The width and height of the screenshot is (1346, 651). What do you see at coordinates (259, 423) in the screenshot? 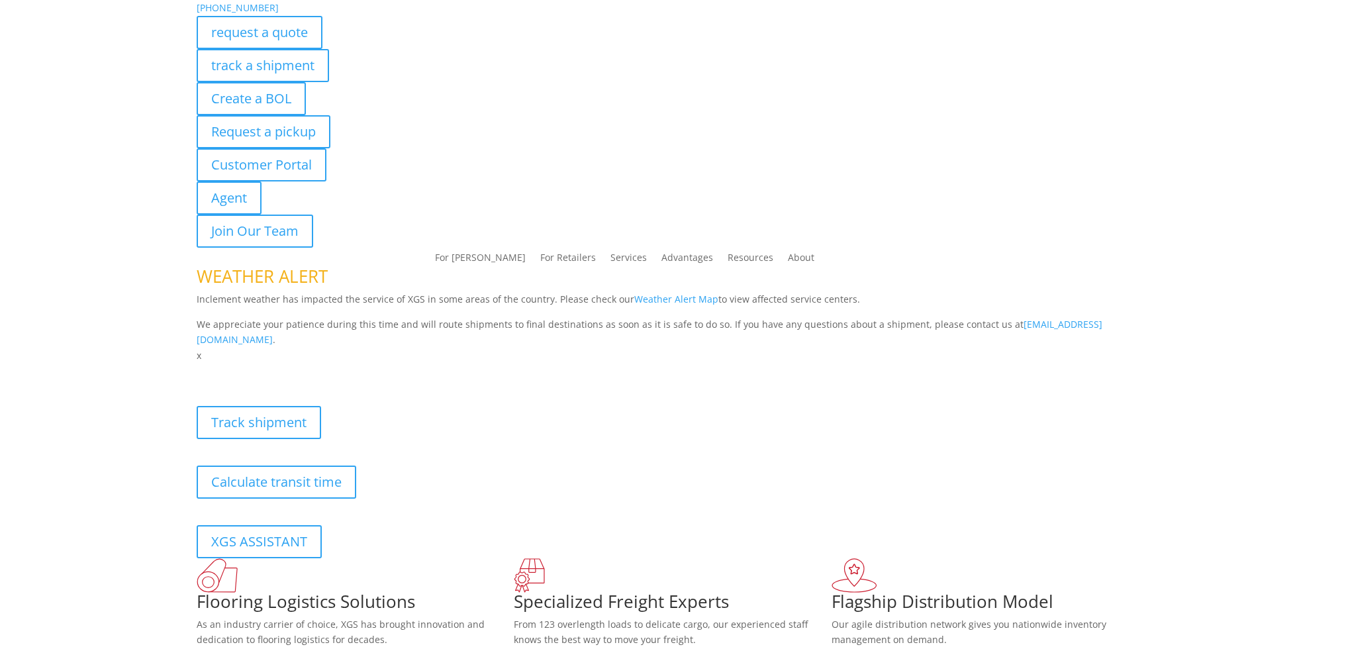
I see `a: Track shipment` at bounding box center [259, 423].